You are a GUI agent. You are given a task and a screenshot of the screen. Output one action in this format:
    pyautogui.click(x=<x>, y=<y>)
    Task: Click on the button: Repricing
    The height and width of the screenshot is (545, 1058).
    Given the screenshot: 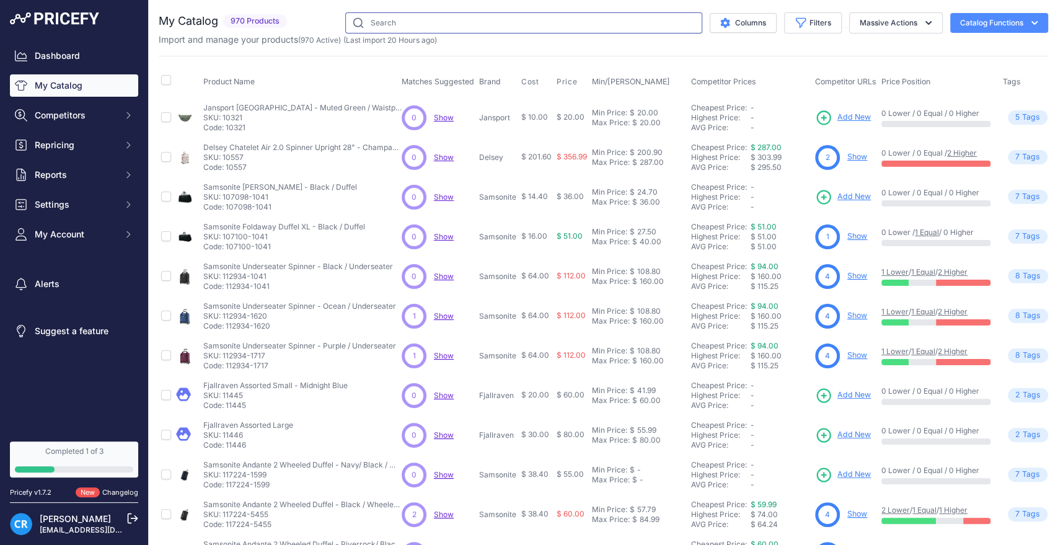 What is the action you would take?
    pyautogui.click(x=74, y=145)
    